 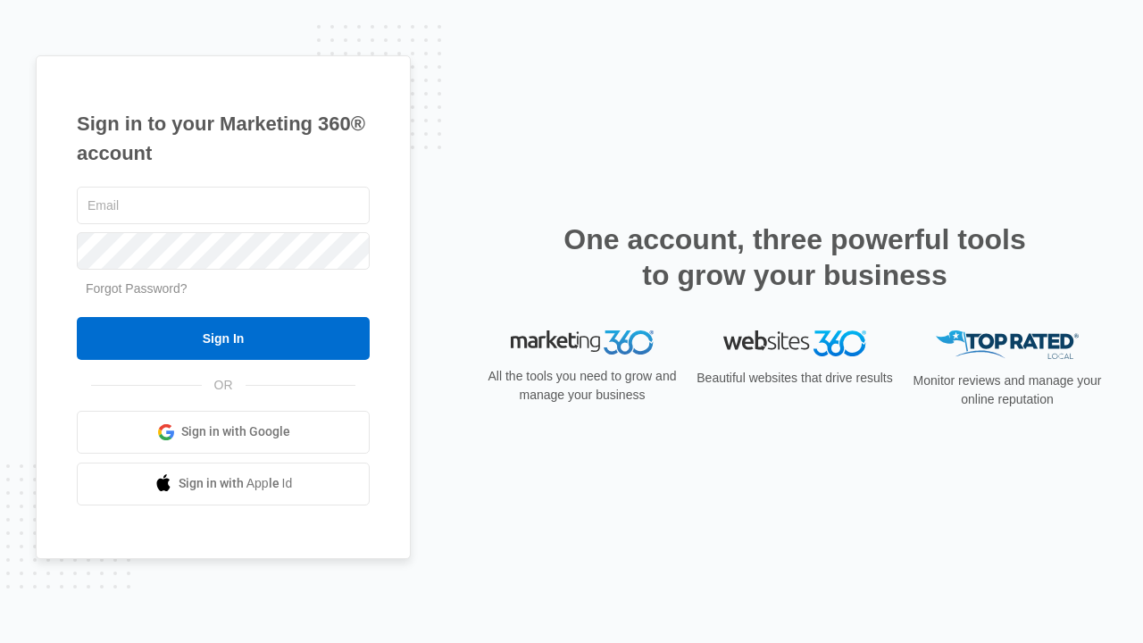 What do you see at coordinates (1008, 345) in the screenshot?
I see `img: Top Rated Local` at bounding box center [1008, 345].